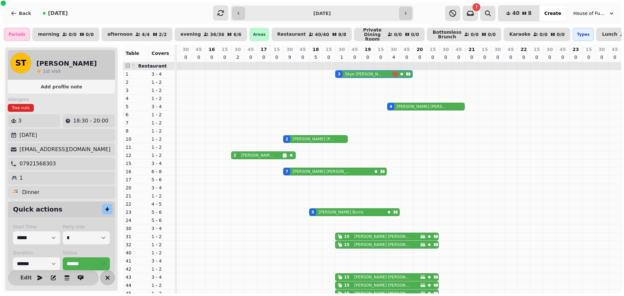  What do you see at coordinates (136, 107) in the screenshot?
I see `p: 5` at bounding box center [136, 107].